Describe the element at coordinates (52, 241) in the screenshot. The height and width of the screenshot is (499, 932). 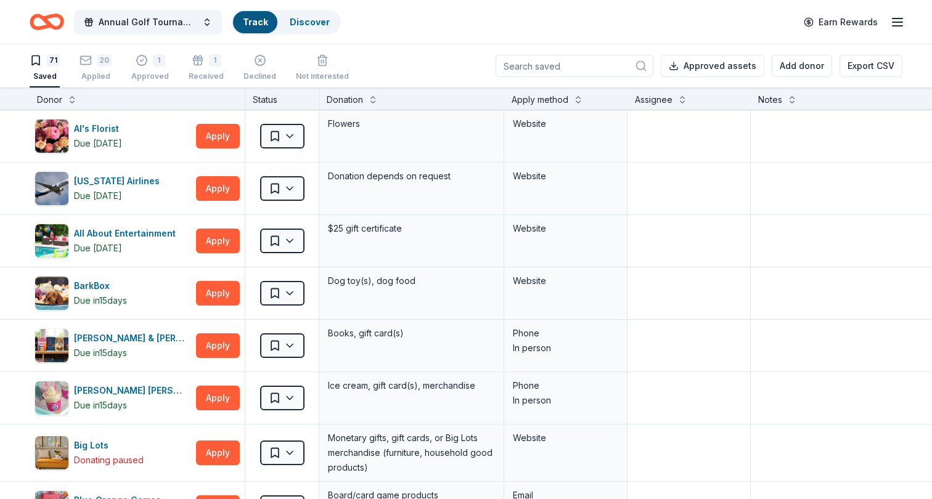
I see `img: Image for All About Entertainment` at that location.